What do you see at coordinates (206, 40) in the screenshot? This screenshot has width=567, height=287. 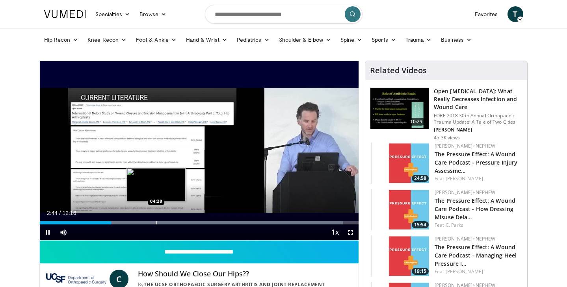 I see `a: Hand & Wrist` at bounding box center [206, 40].